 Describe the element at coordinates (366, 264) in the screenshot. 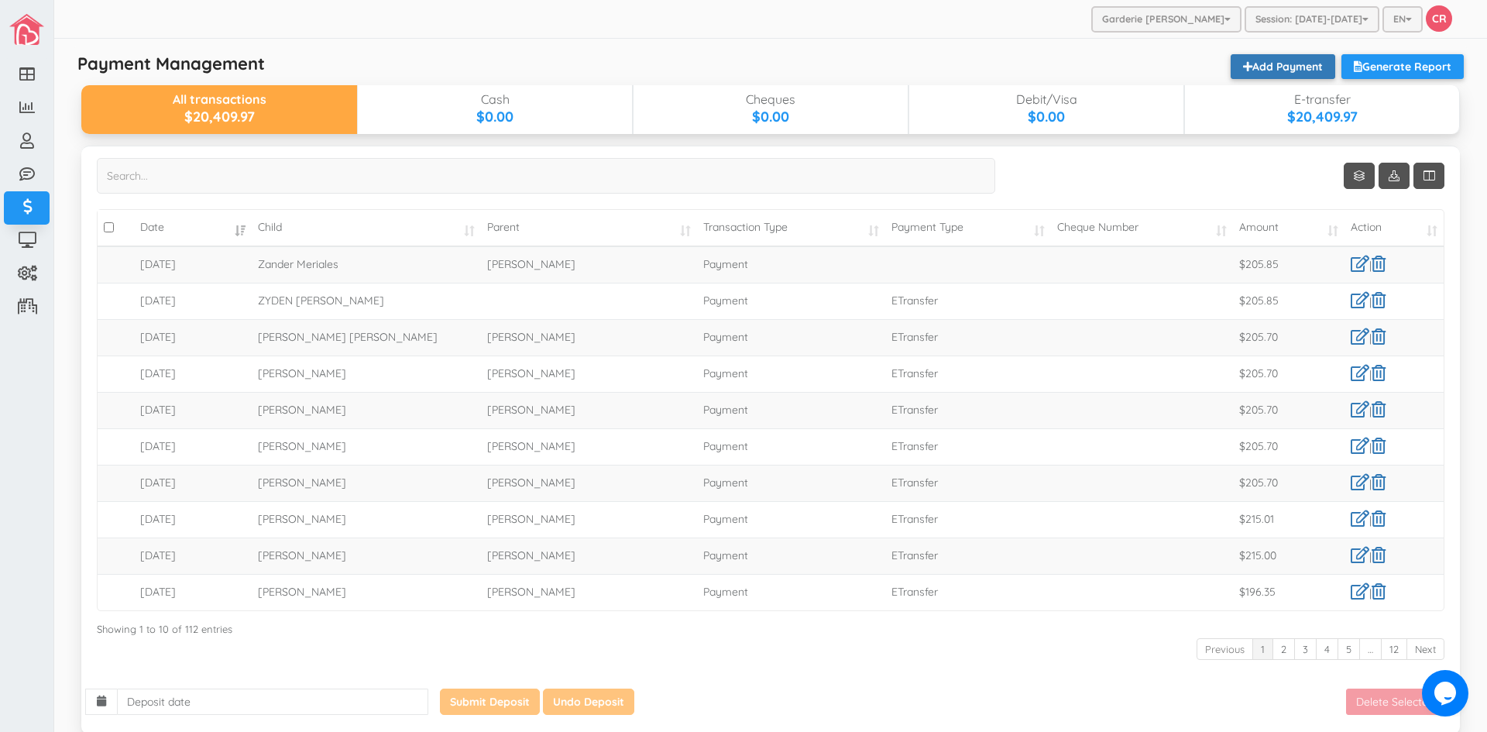

I see `td: Zander Meriales` at that location.